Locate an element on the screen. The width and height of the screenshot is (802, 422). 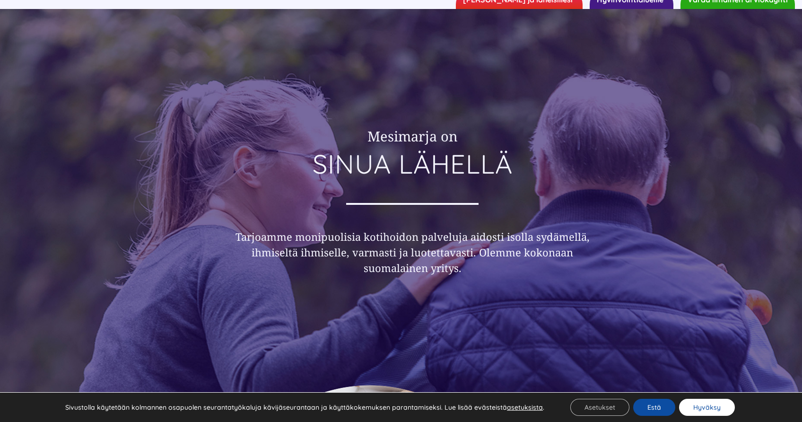
button: Hyväksy is located at coordinates (707, 407).